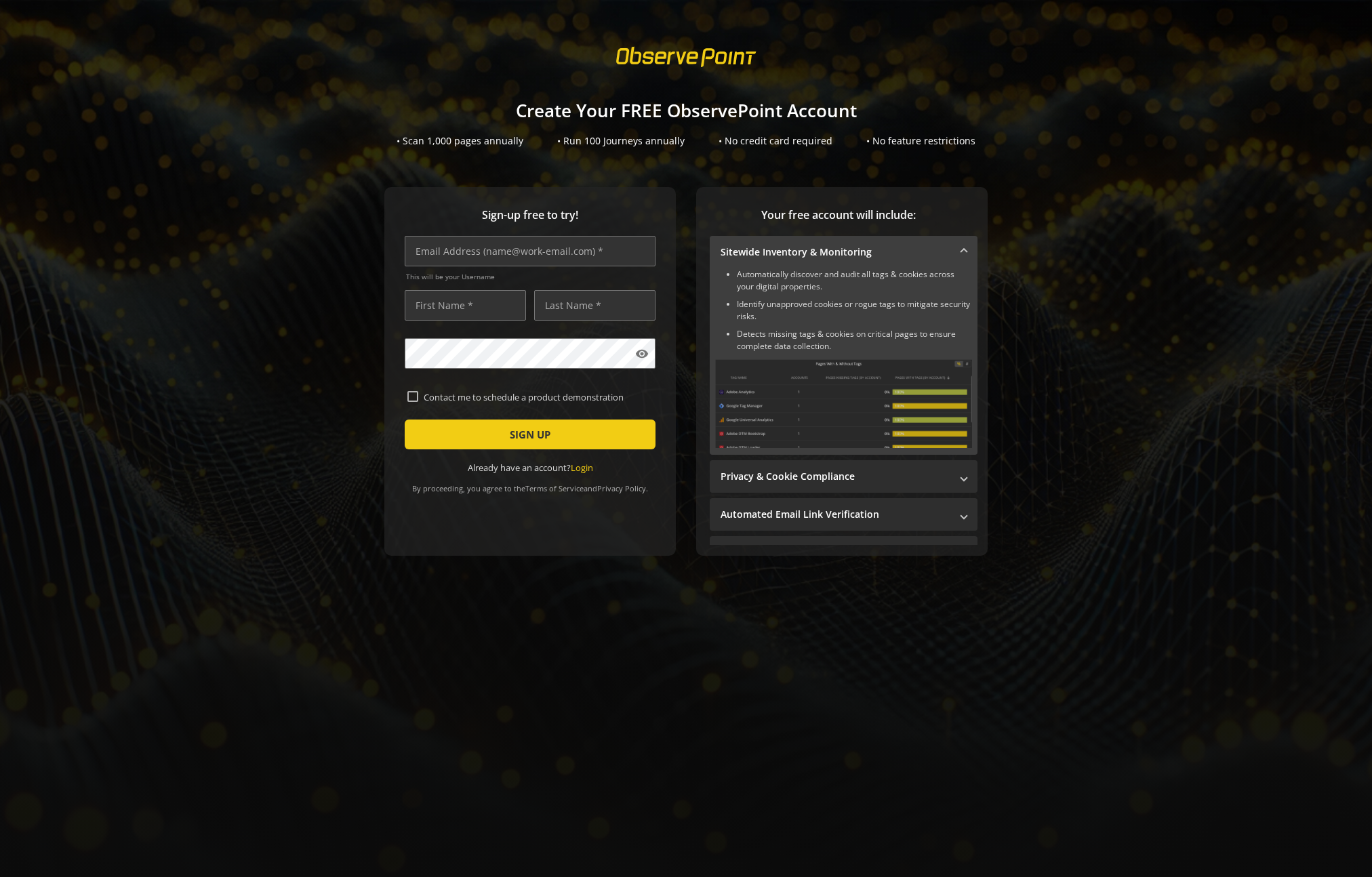  I want to click on li: Identify unapproved cookies or rogue tags to mitigate security risks., so click(854, 310).